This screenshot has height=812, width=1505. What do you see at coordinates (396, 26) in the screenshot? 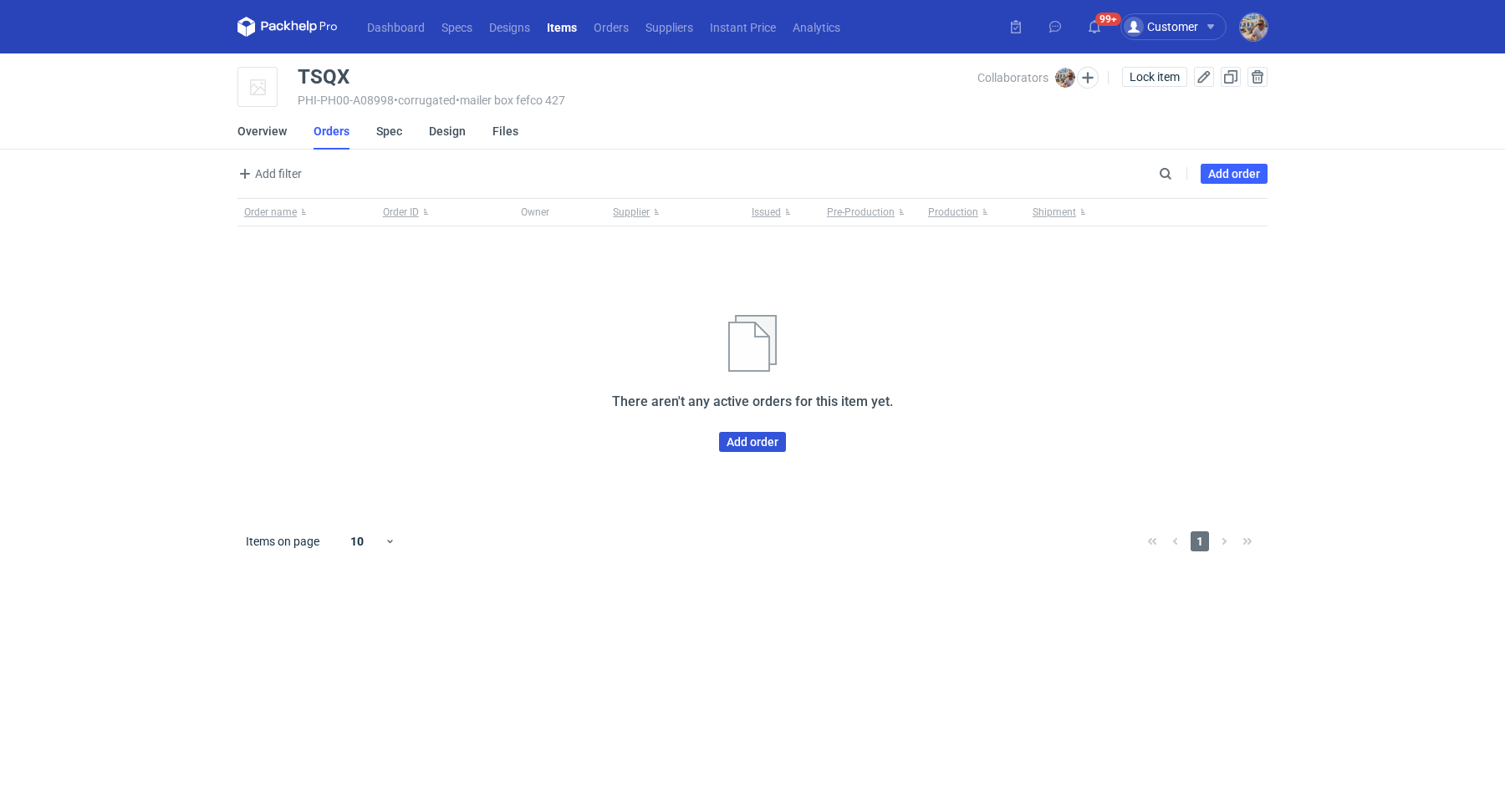
I see `a: Dashboard` at bounding box center [396, 26].